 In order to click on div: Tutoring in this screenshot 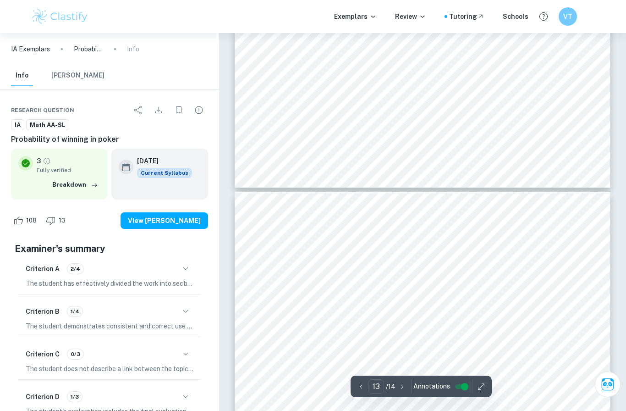, I will do `click(467, 17)`.